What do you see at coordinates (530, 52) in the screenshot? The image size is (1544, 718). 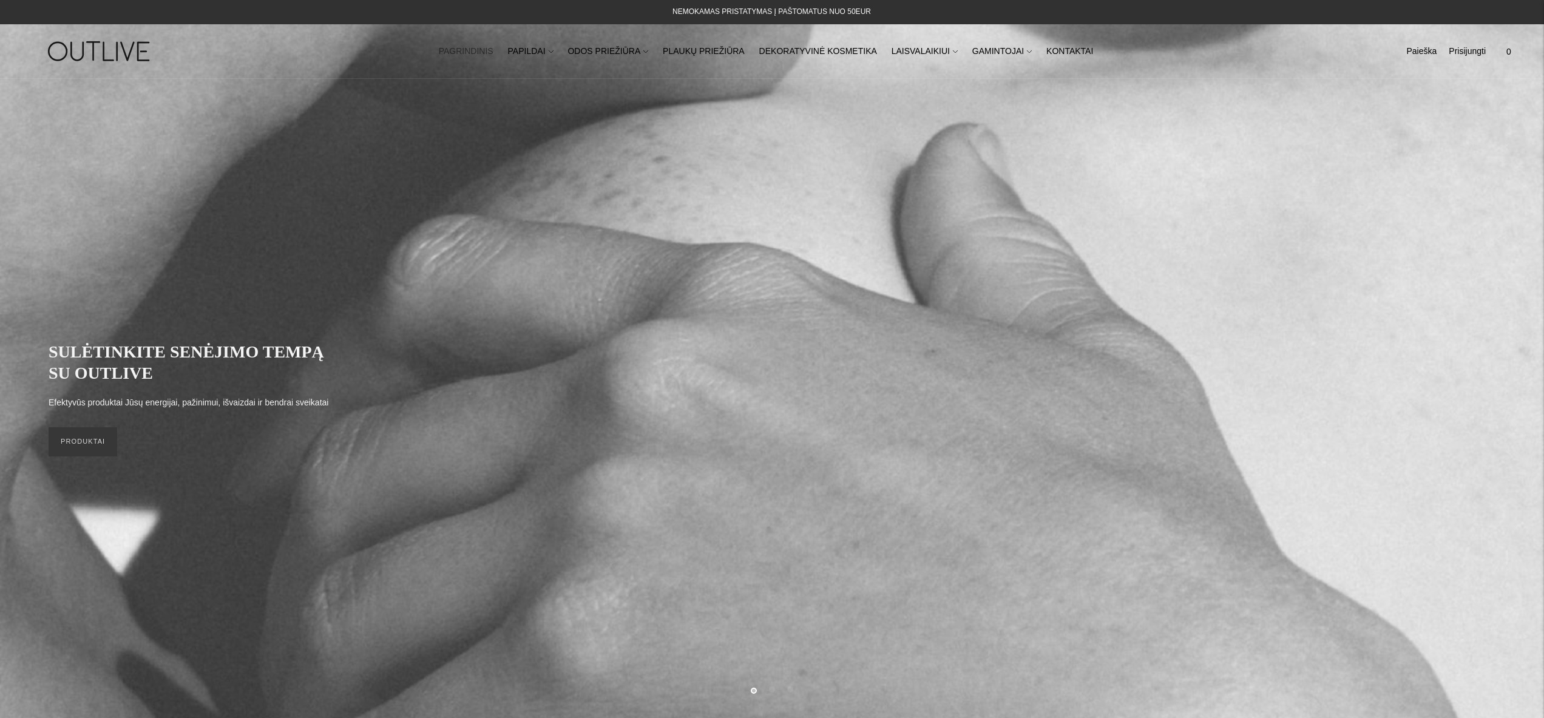 I see `a: PAPILDAI` at bounding box center [530, 52].